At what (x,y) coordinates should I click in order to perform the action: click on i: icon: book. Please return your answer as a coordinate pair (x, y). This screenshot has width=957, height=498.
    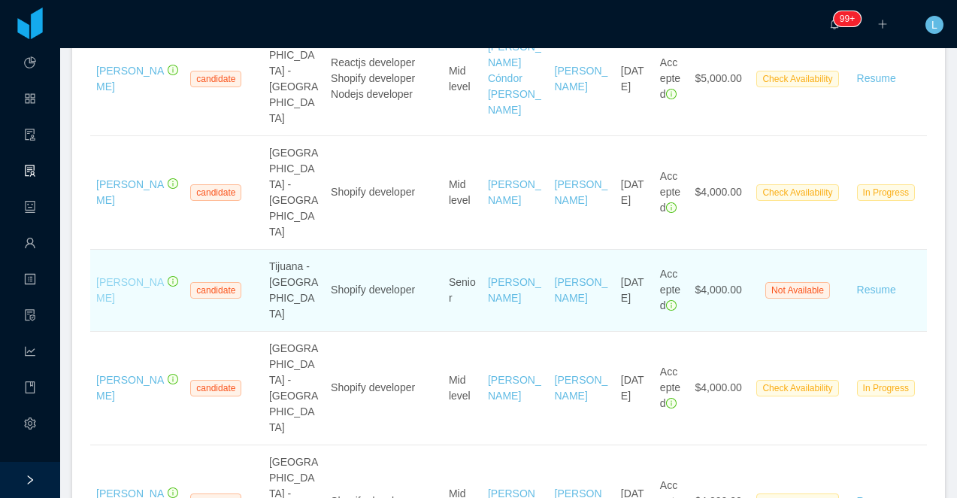
    Looking at the image, I should click on (30, 389).